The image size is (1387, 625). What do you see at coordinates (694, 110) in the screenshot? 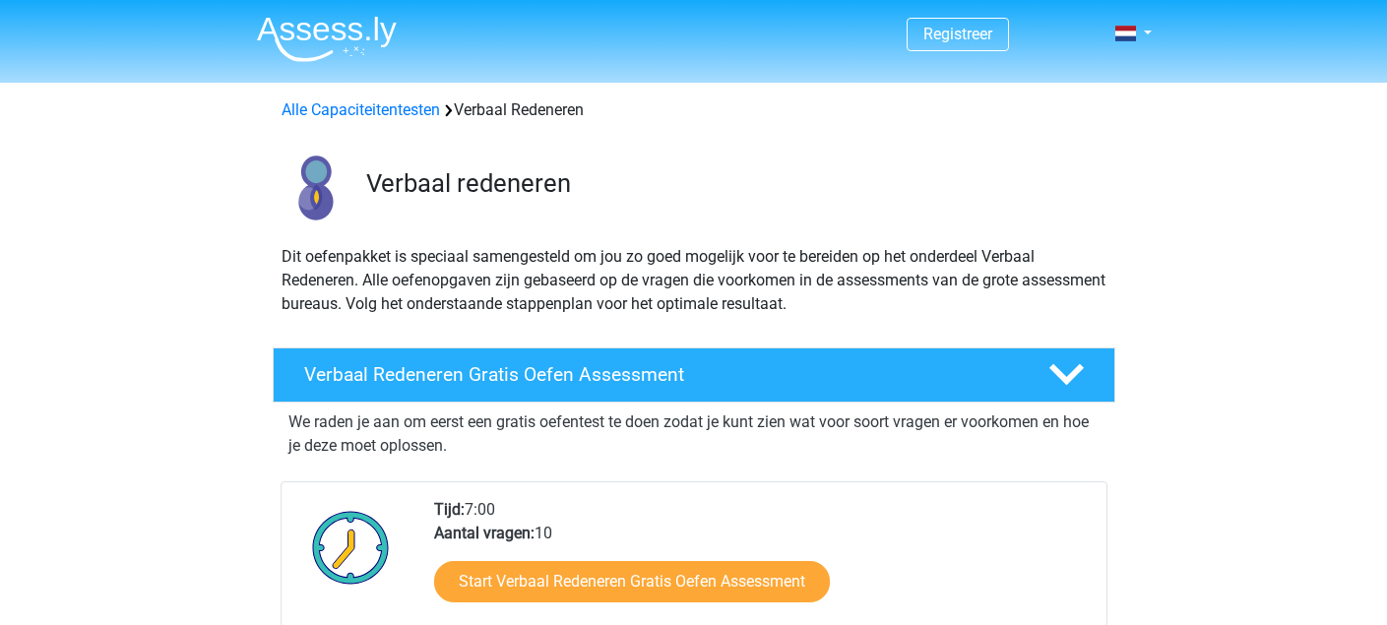
I see `div: Verbaal Redeneren` at bounding box center [694, 110].